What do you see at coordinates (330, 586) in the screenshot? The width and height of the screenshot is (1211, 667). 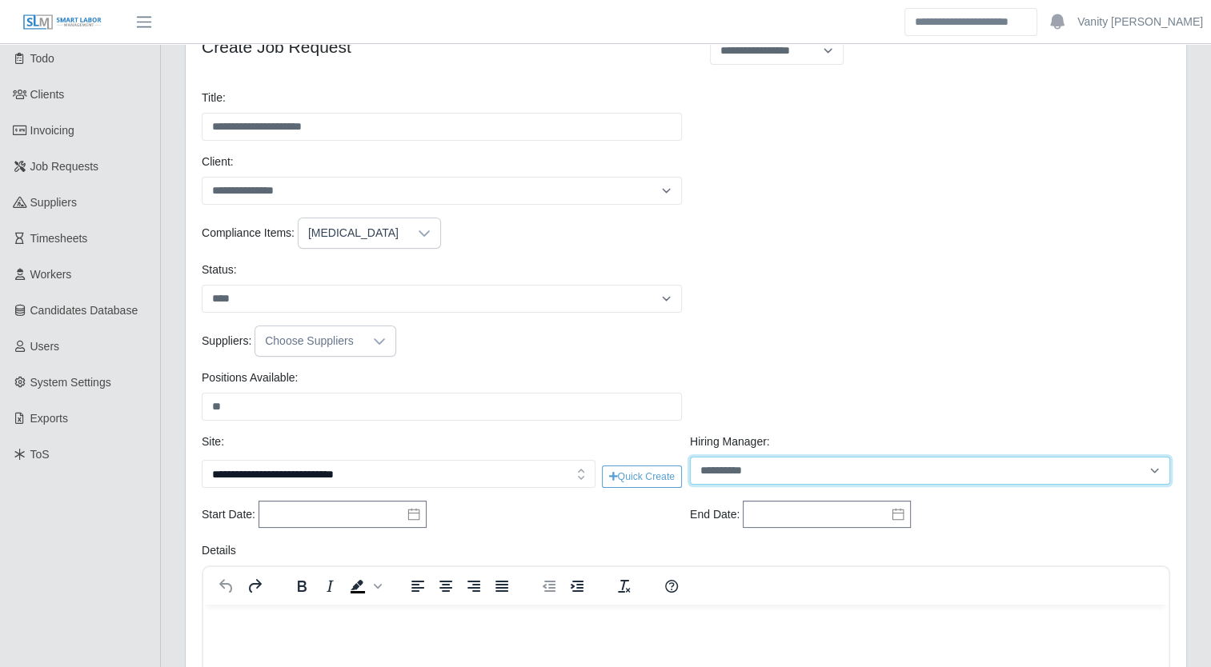 I see `button: Italic` at bounding box center [330, 586].